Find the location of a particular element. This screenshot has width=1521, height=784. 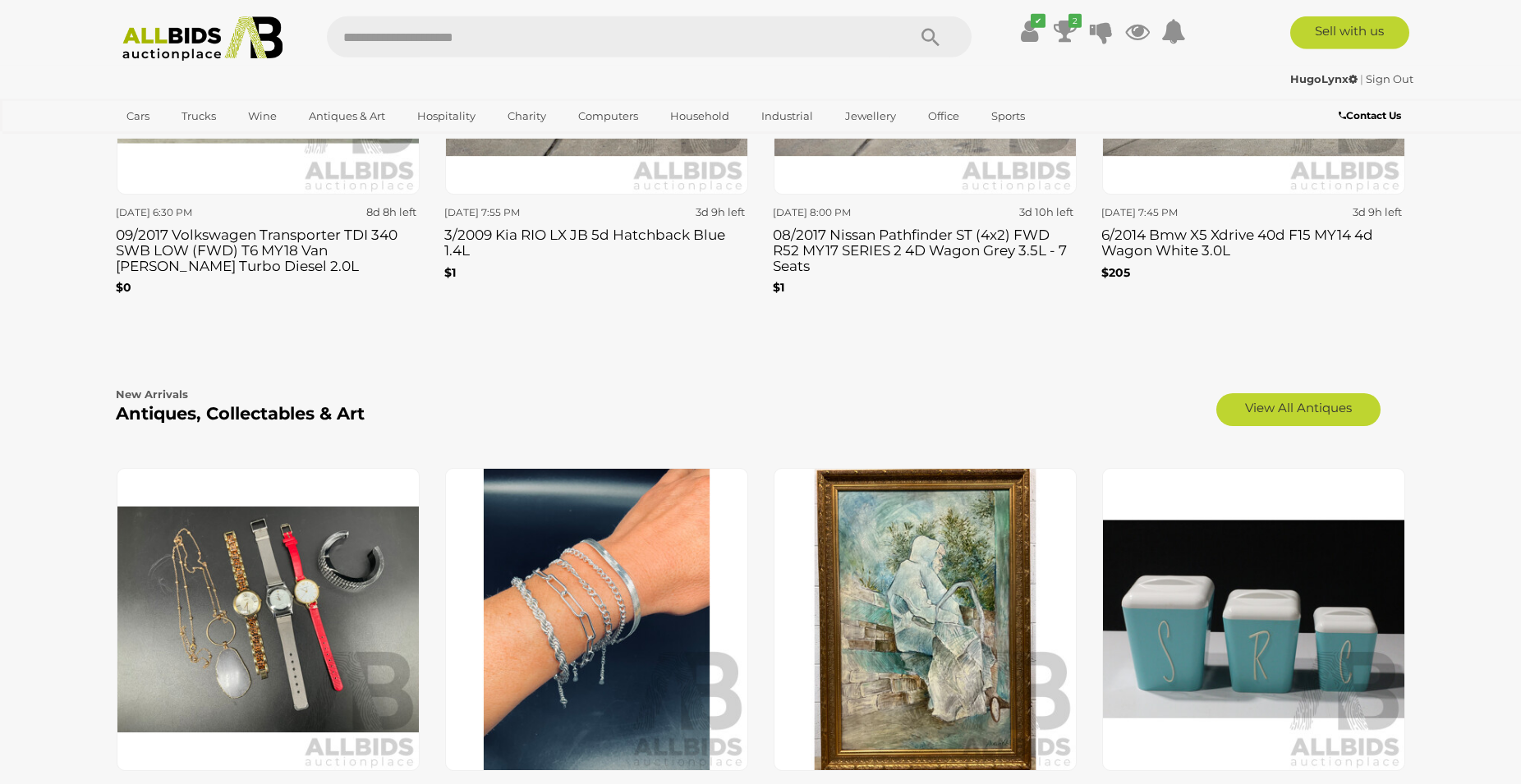

a: Household is located at coordinates (700, 116).